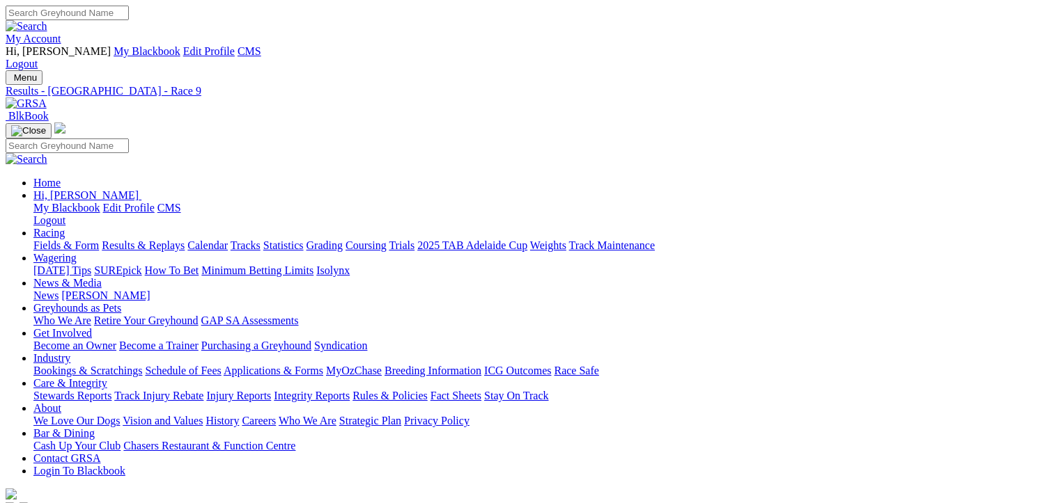 This screenshot has width=1054, height=503. What do you see at coordinates (540, 246) in the screenshot?
I see `div: Racing` at bounding box center [540, 246].